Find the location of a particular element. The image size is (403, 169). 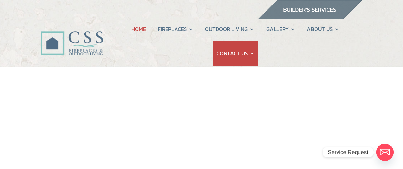

a: FIREPLACES is located at coordinates (175, 29).